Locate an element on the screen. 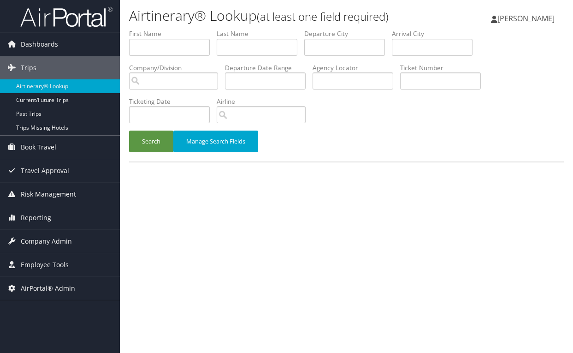  span: Risk Management is located at coordinates (48, 194).